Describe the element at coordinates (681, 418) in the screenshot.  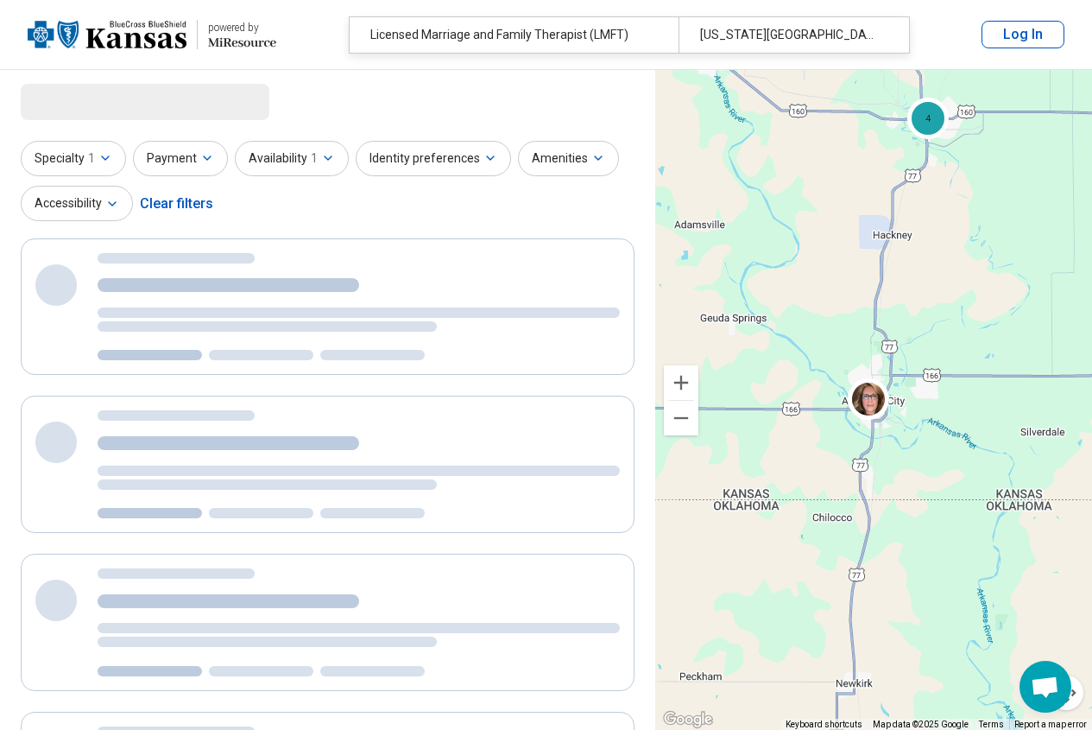
I see `button: Zoom out` at that location.